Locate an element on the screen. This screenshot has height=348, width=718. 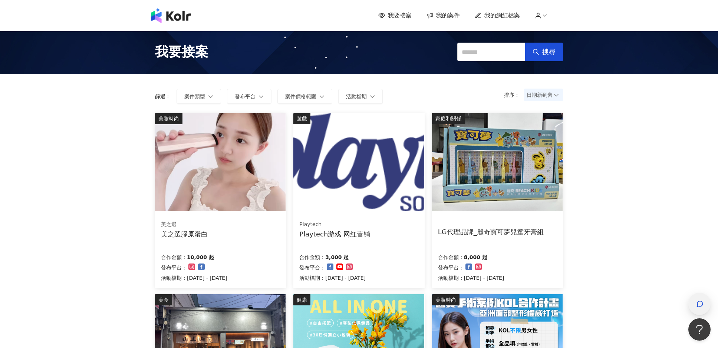
button: 活動檔期 is located at coordinates (361, 96).